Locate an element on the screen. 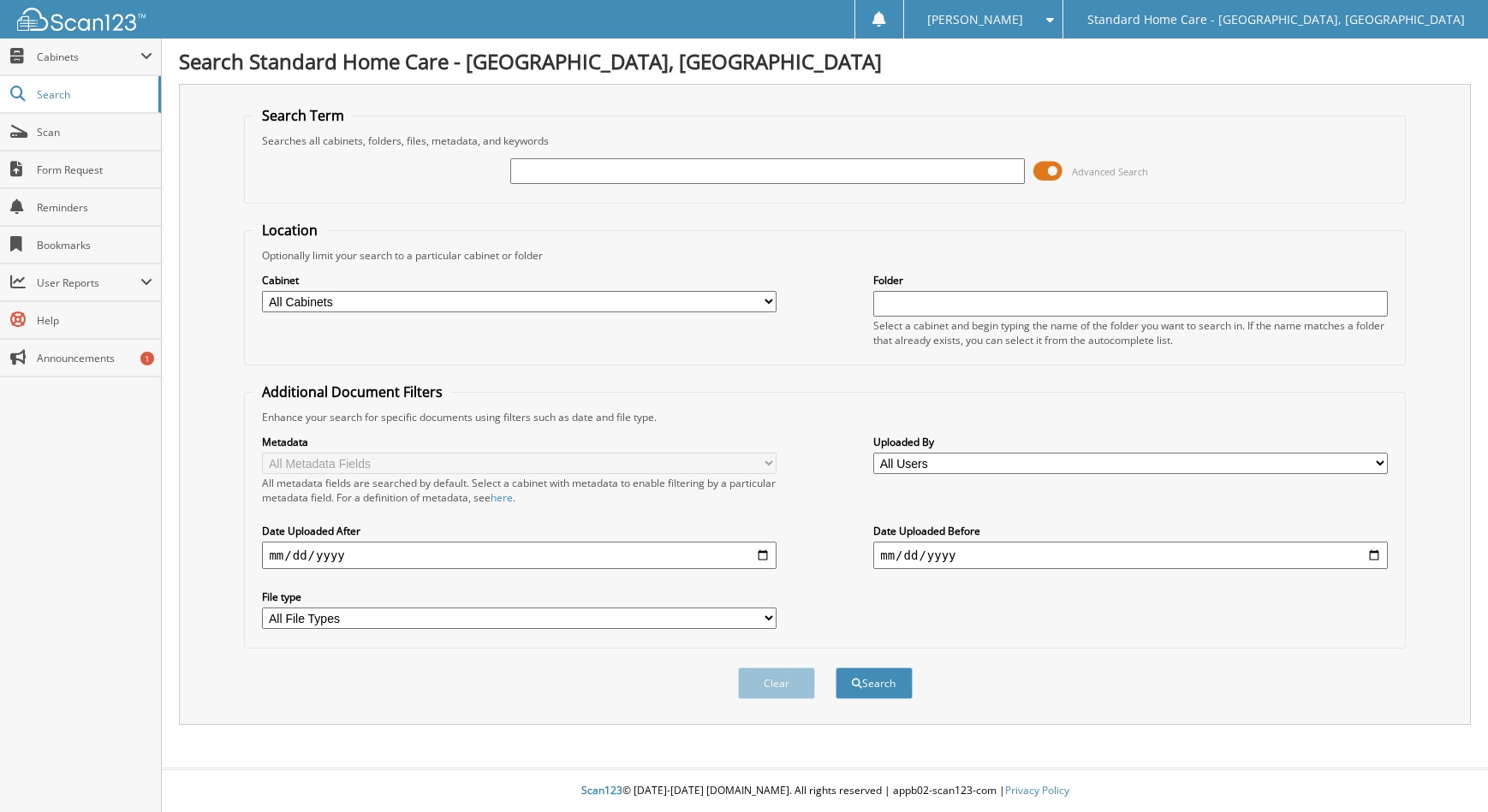  legend: Search Term is located at coordinates (303, 115).